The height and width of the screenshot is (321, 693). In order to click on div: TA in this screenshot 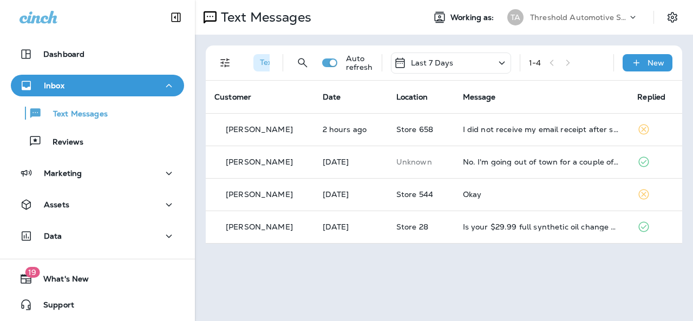, I will do `click(516, 17)`.